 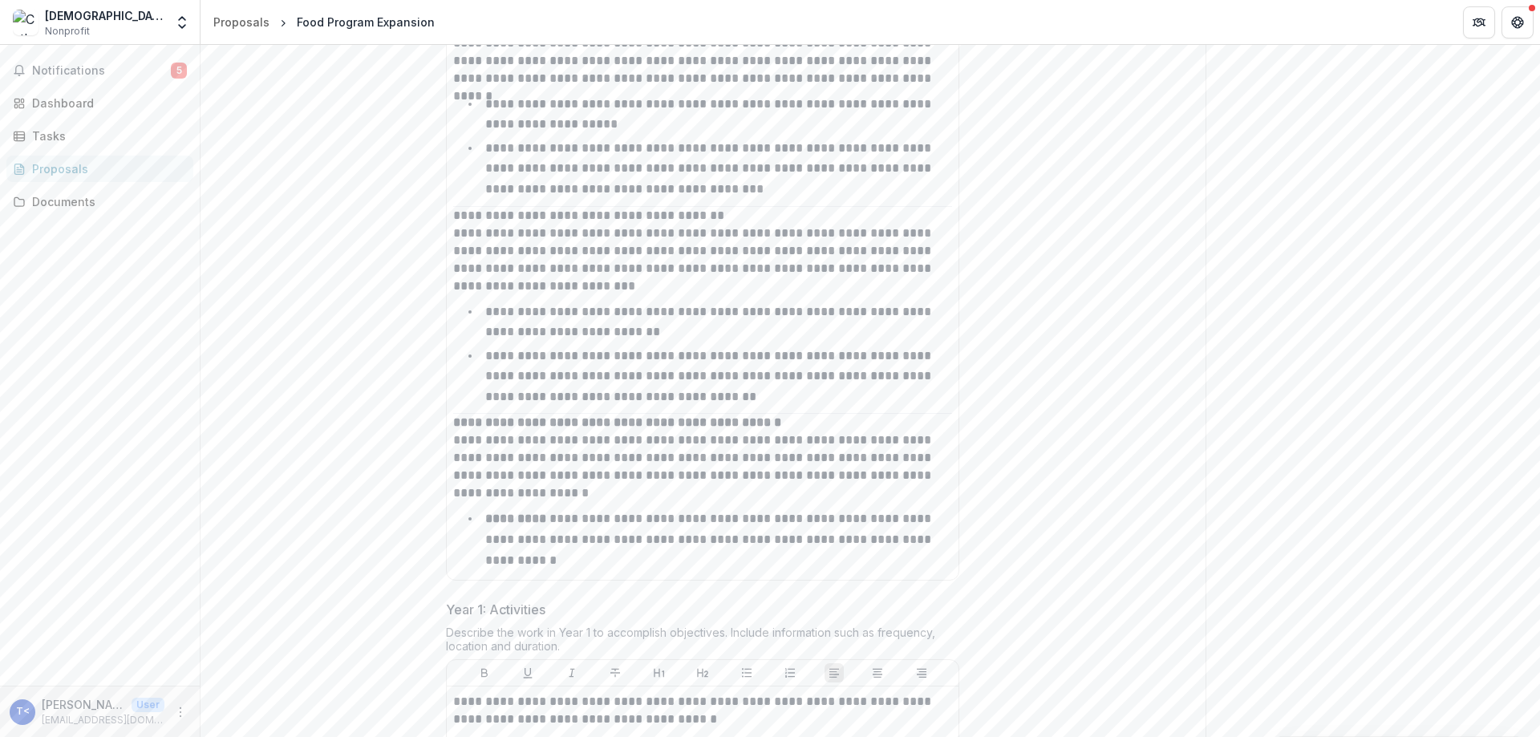 I want to click on nav: breadcrumb, so click(x=324, y=22).